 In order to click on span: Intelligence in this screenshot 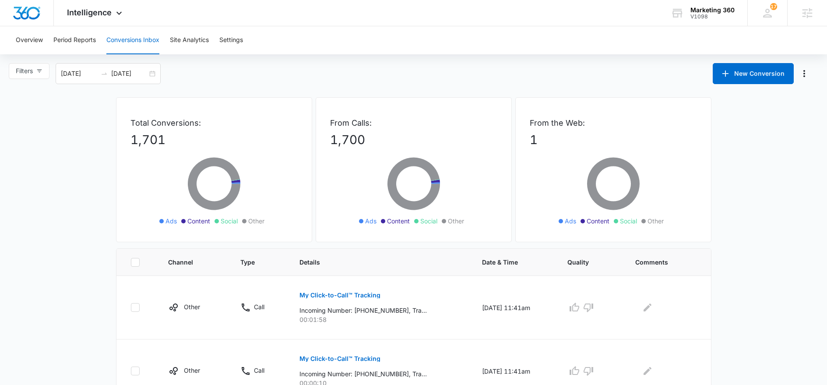, I will do `click(89, 12)`.